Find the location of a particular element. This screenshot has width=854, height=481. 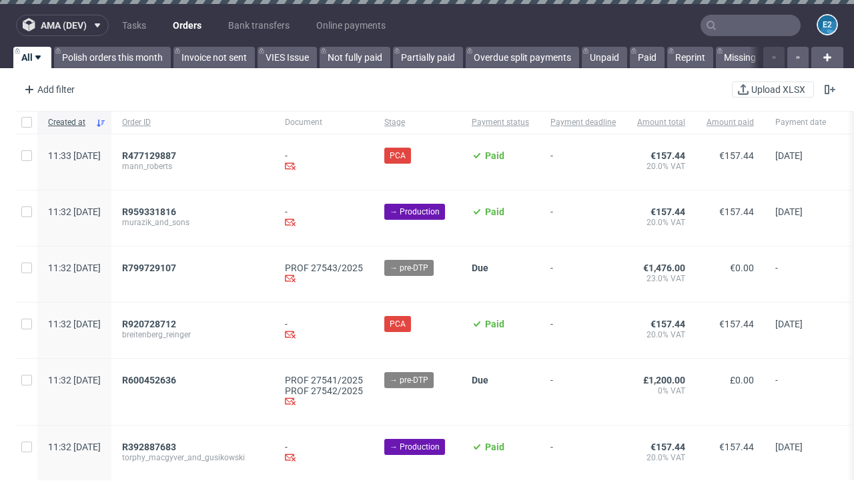

a: Invoice not sent is located at coordinates (214, 57).